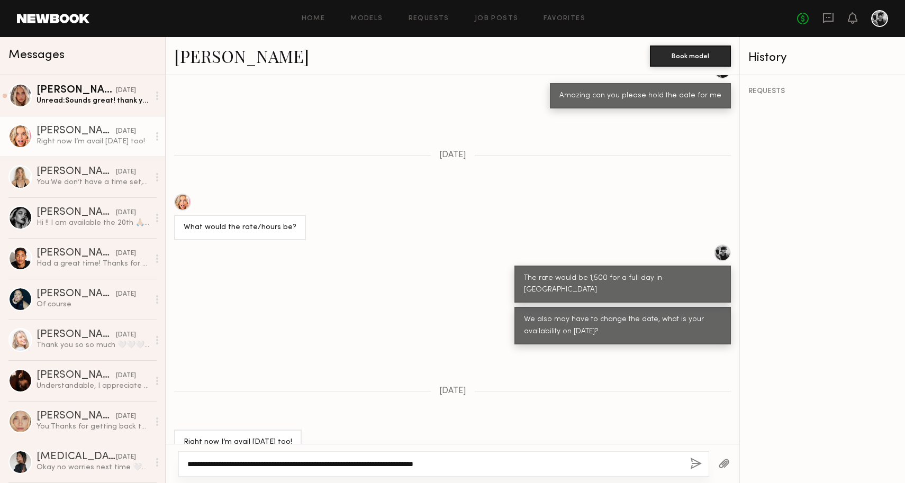 The height and width of the screenshot is (483, 905). What do you see at coordinates (690, 56) in the screenshot?
I see `button: Book model` at bounding box center [690, 56].